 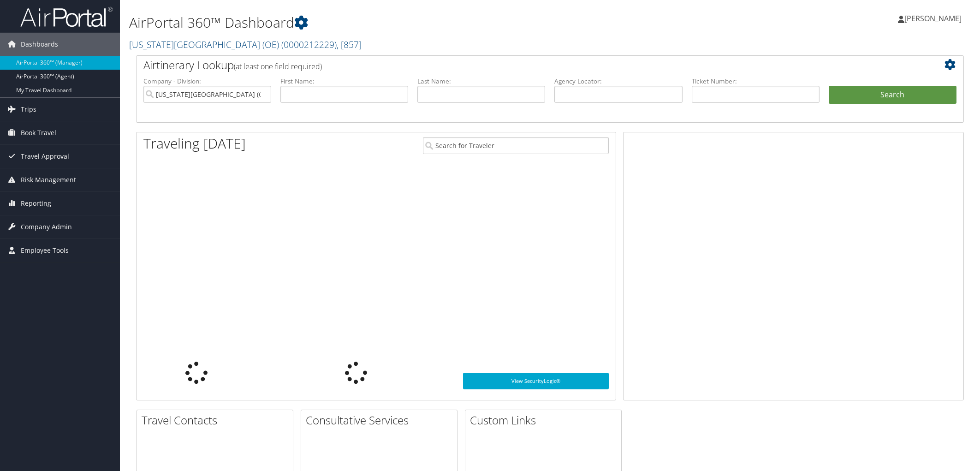 What do you see at coordinates (66, 17) in the screenshot?
I see `img: airportal-logo.png` at bounding box center [66, 17].